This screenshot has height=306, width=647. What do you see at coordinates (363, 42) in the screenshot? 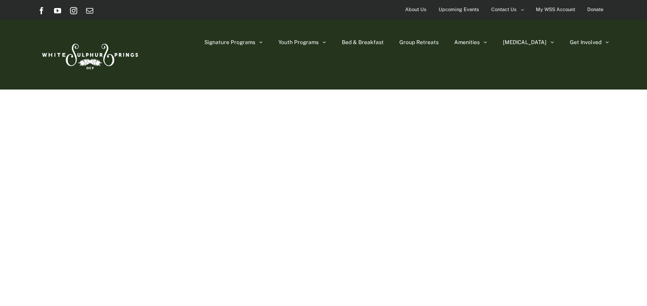
I see `span: Bed & Breakfast` at bounding box center [363, 42].